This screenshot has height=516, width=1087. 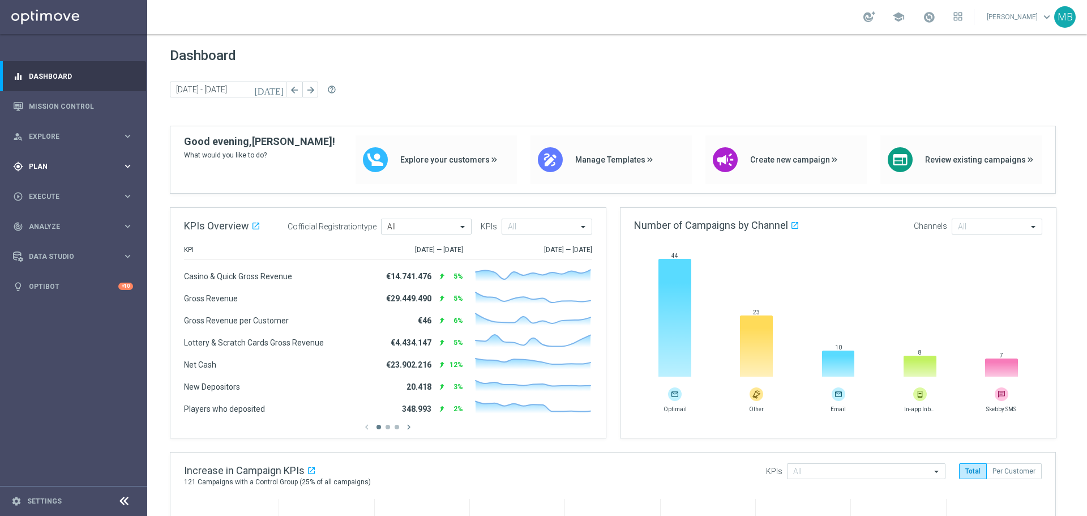 I want to click on i: equalizer, so click(x=18, y=76).